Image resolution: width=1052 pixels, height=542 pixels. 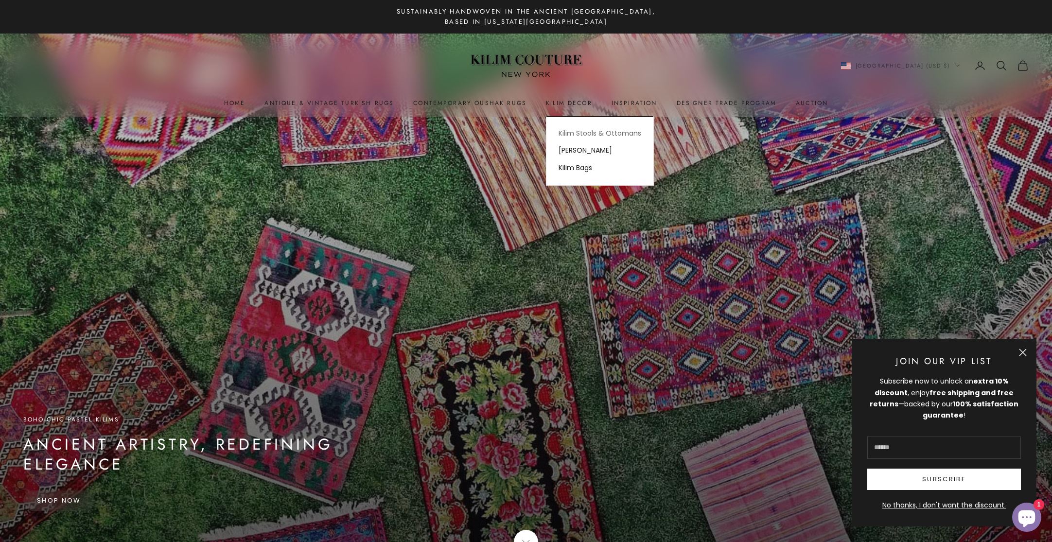 I want to click on nav: Primary navigation, so click(x=526, y=103).